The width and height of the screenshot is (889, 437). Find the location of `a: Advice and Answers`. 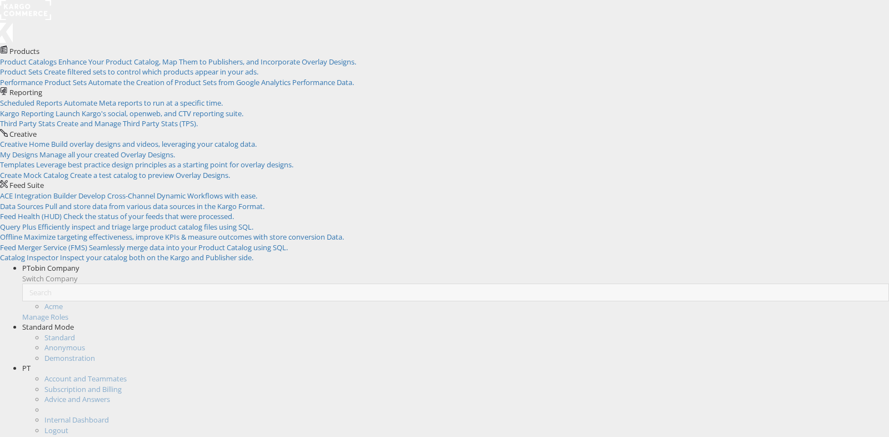

a: Advice and Answers is located at coordinates (77, 399).